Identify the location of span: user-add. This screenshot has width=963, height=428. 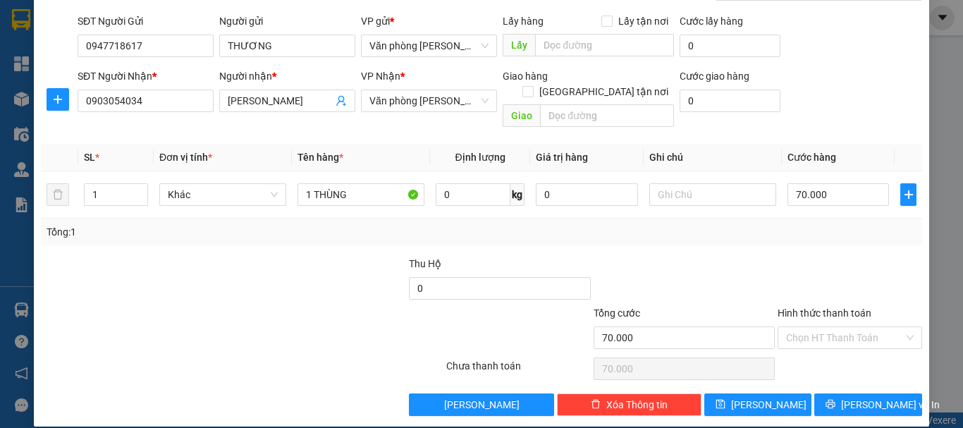
(341, 101).